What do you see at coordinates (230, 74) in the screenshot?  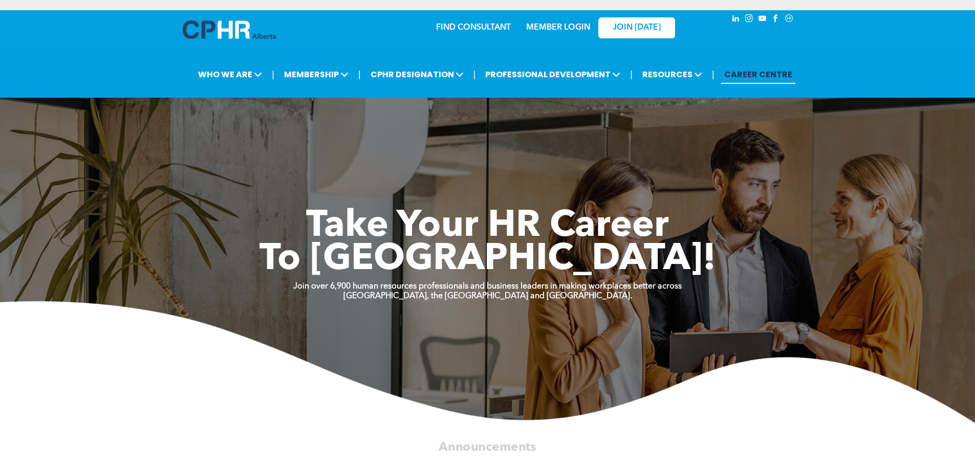 I see `span: WHO WE ARE` at bounding box center [230, 74].